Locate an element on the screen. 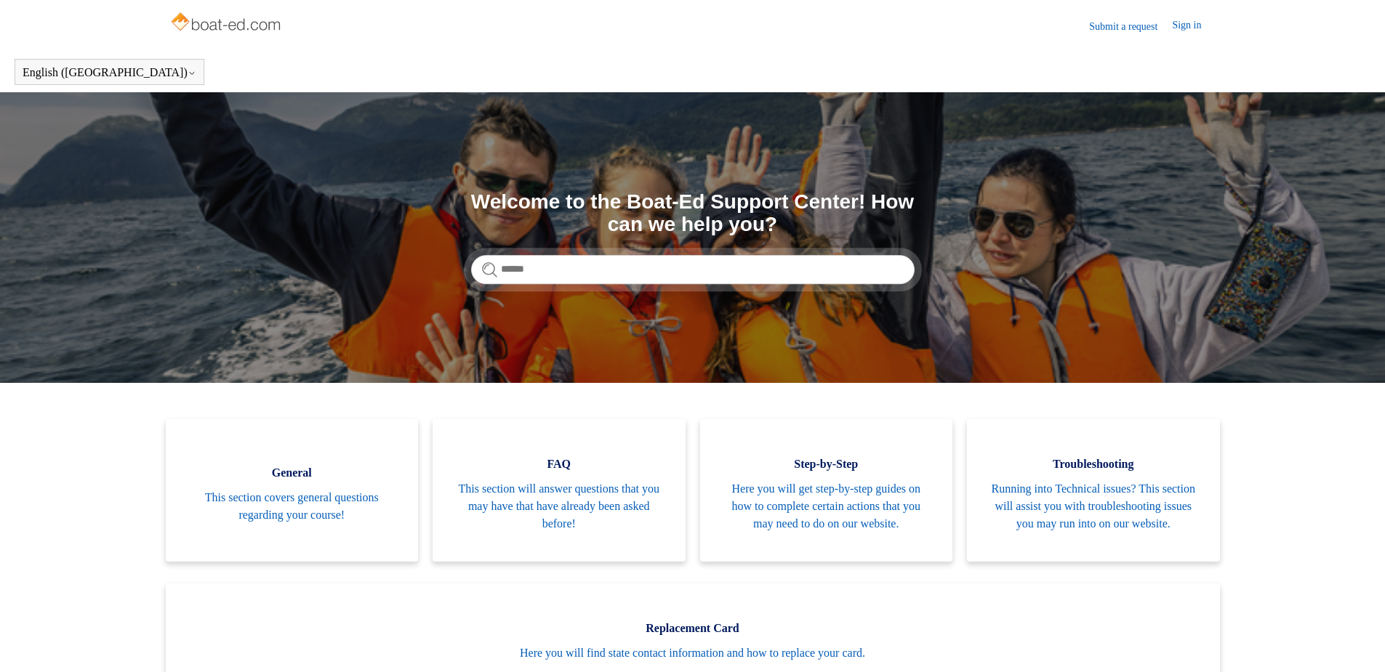 This screenshot has width=1385, height=672. span: Step-by-Step is located at coordinates (827, 465).